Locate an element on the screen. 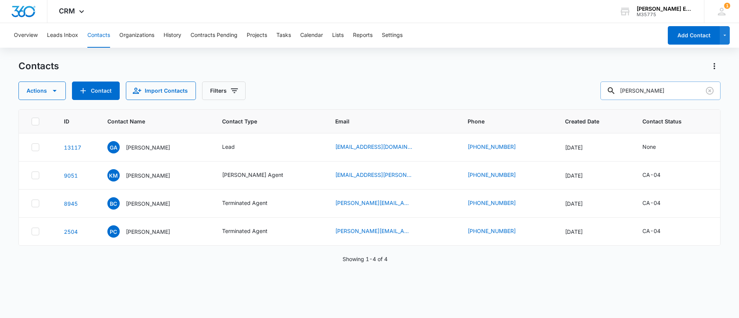 The height and width of the screenshot is (318, 739). div: notifications count is located at coordinates (727, 6).